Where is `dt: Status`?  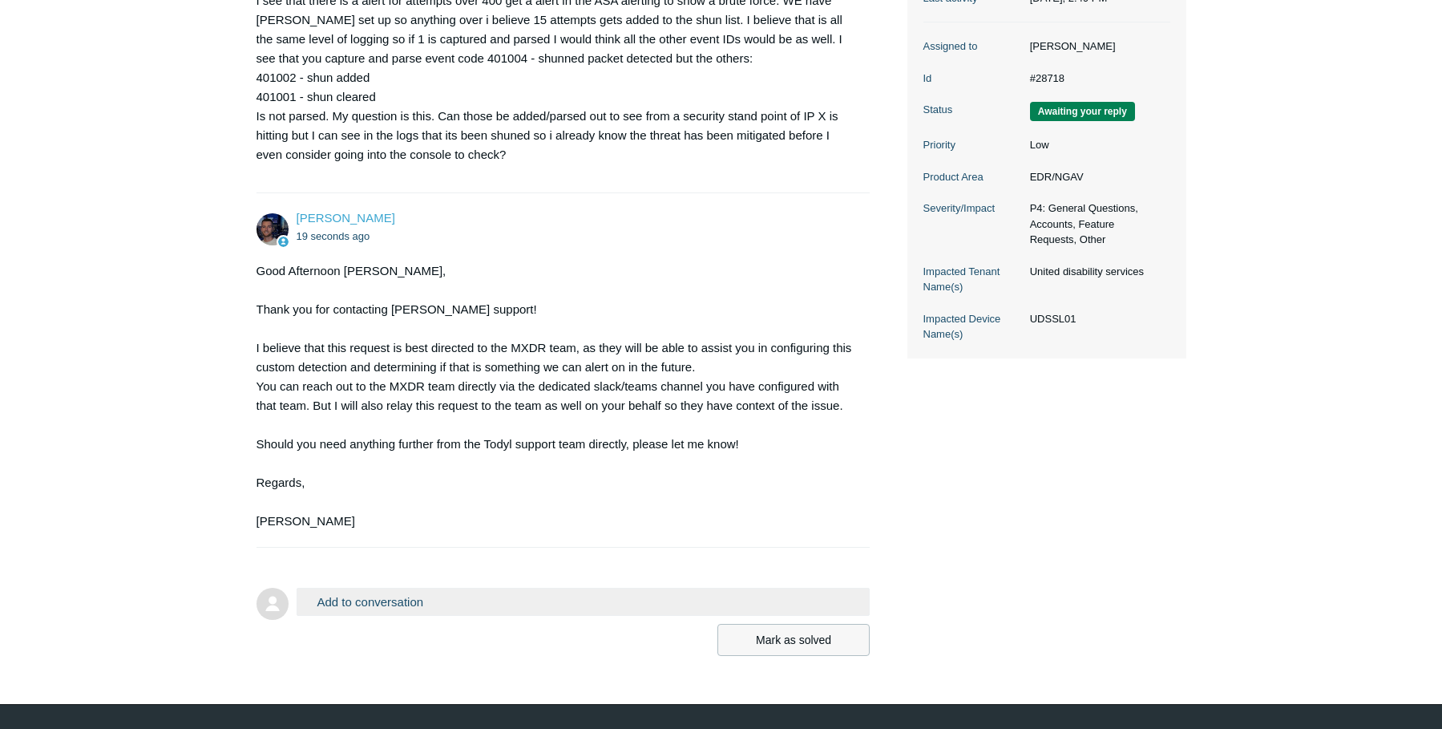
dt: Status is located at coordinates (972, 110).